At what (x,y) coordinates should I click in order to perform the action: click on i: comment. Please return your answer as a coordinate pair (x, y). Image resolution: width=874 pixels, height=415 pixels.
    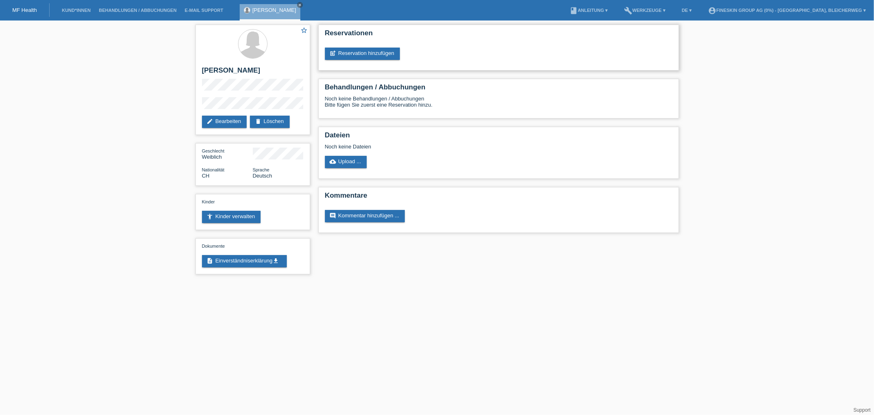
    Looking at the image, I should click on (333, 216).